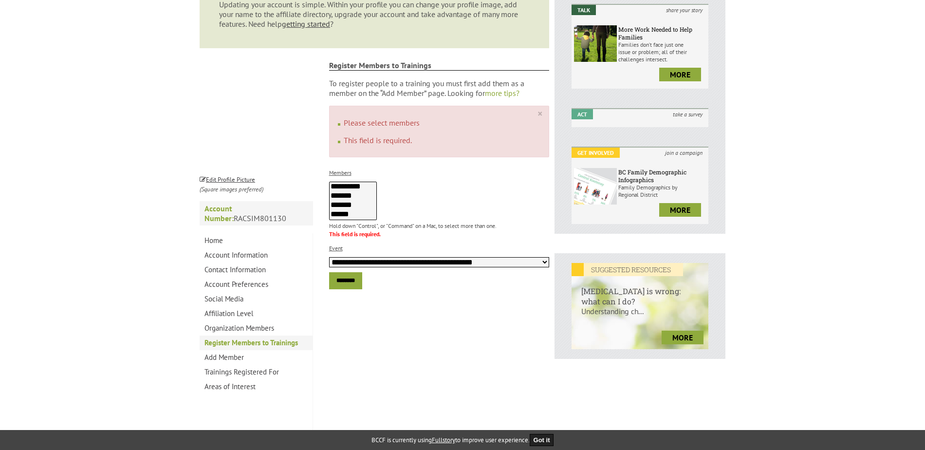 The width and height of the screenshot is (925, 450). What do you see at coordinates (595, 152) in the screenshot?
I see `em: Get Involved` at bounding box center [595, 152].